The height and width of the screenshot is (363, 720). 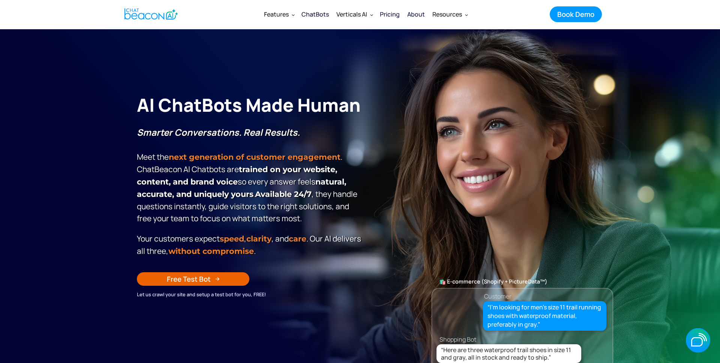 I want to click on span: care, so click(x=297, y=239).